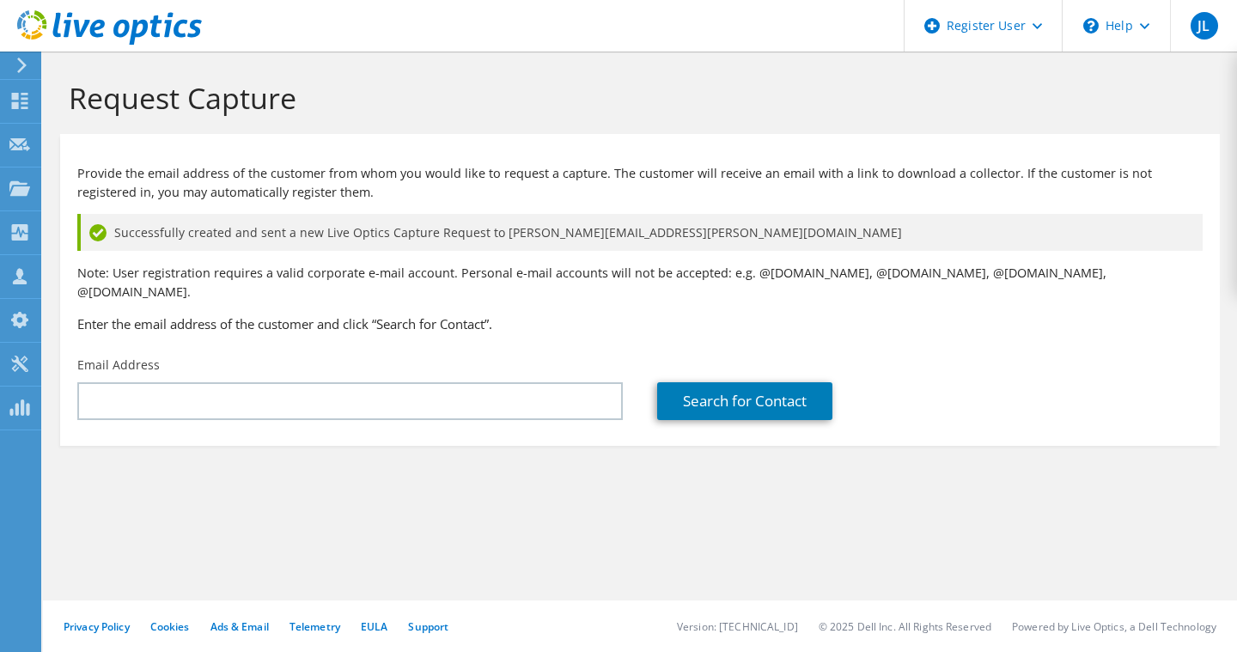 The width and height of the screenshot is (1237, 652). What do you see at coordinates (1205, 26) in the screenshot?
I see `span: JL` at bounding box center [1205, 26].